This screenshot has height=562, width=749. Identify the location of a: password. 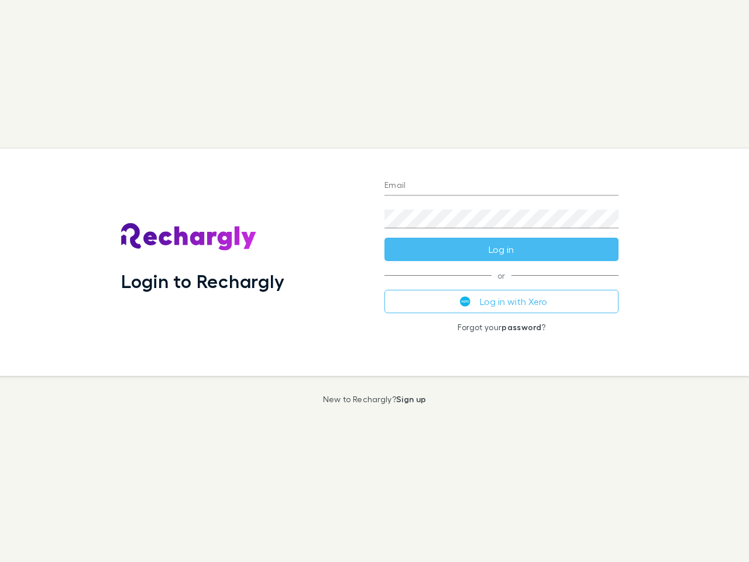
(522, 327).